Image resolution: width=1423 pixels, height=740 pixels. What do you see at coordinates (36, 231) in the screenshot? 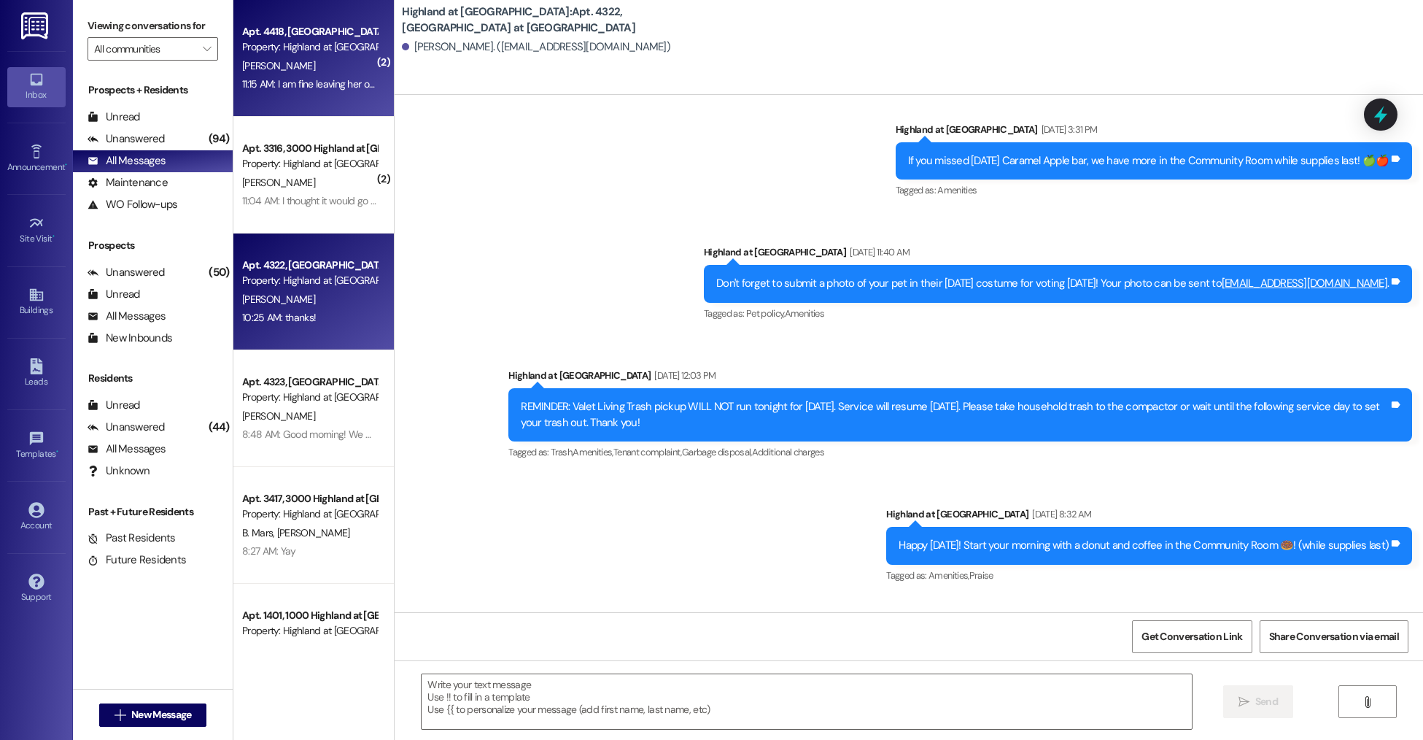
I see `a: Site Visit •` at bounding box center [36, 231].